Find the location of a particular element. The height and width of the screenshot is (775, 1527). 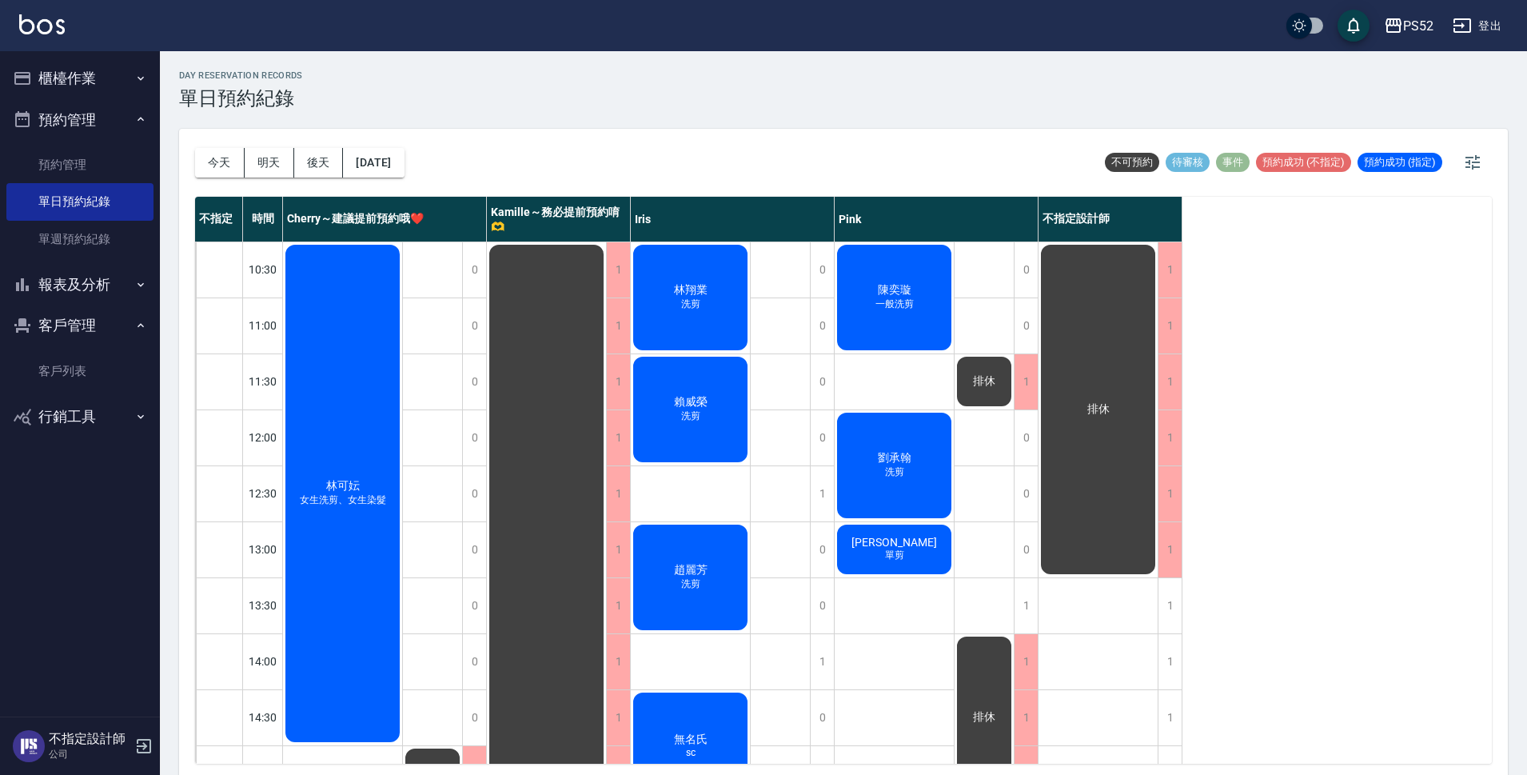

span: 林翔業 is located at coordinates (691, 290).